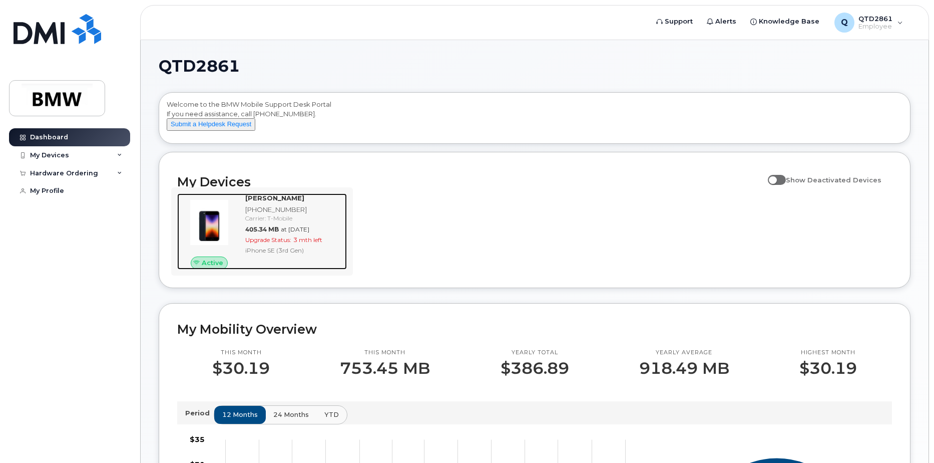 The width and height of the screenshot is (934, 463). What do you see at coordinates (294, 250) in the screenshot?
I see `div: iPhone SE (3rd Gen)` at bounding box center [294, 250].